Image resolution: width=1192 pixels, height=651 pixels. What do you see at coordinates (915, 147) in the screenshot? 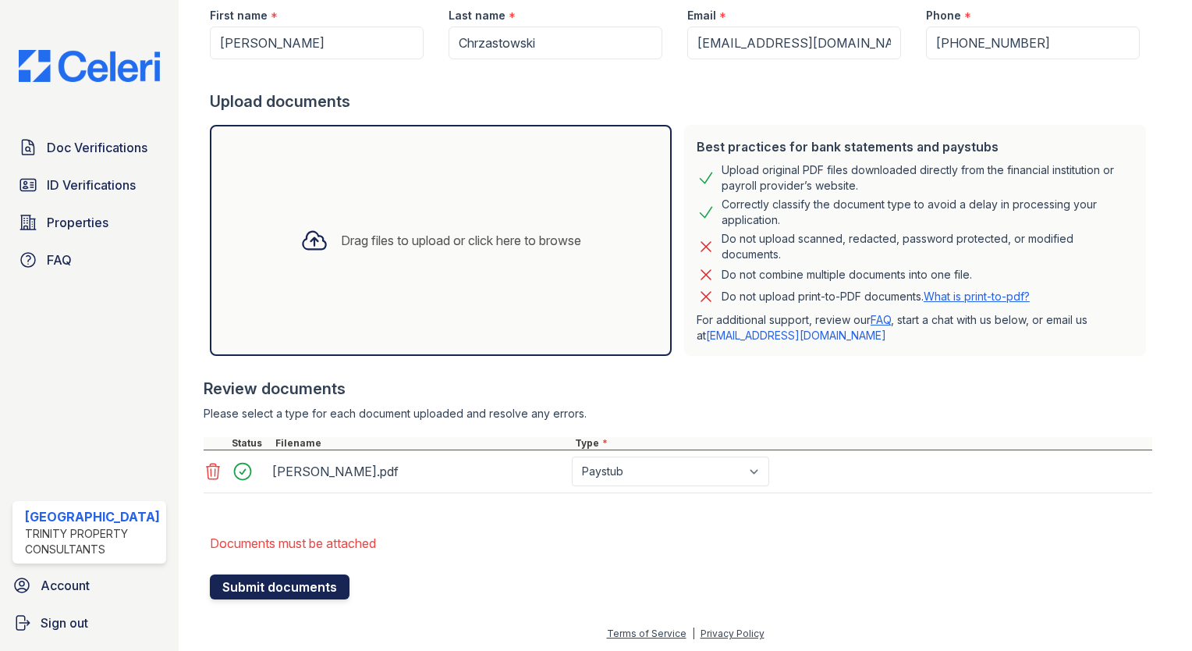
I see `div: Best practices for bank statements and paystubs` at bounding box center [915, 147].